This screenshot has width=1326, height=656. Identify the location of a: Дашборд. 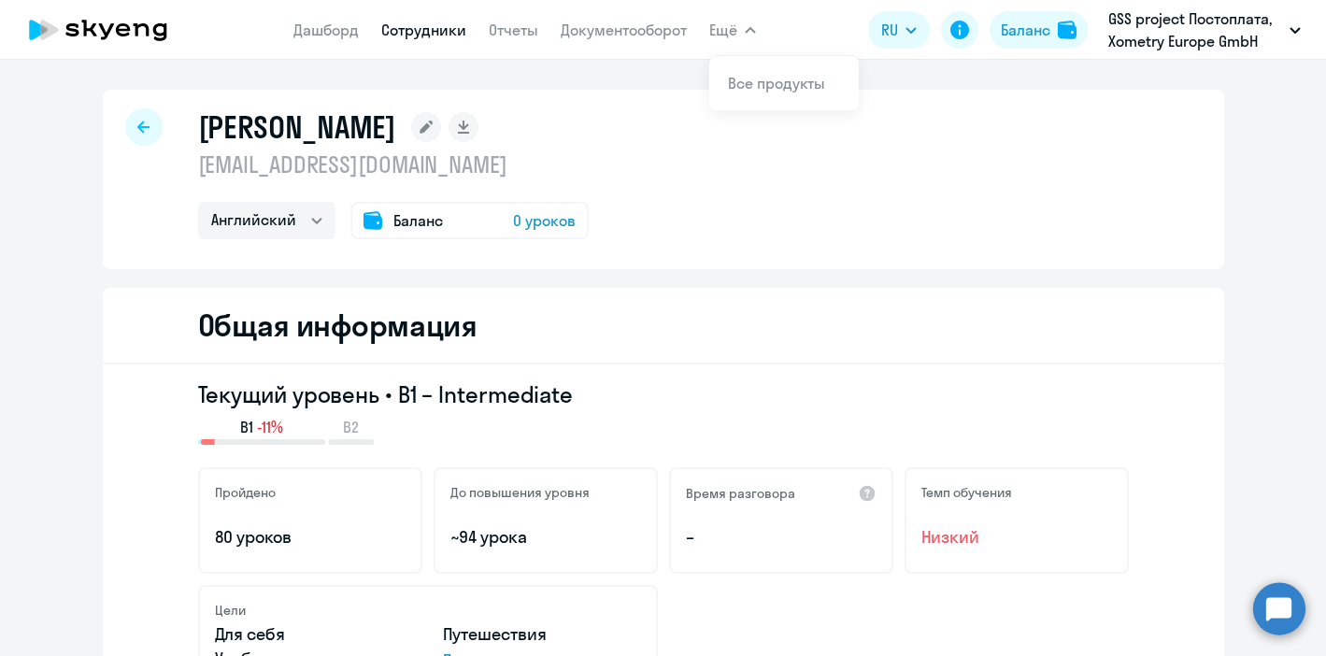
(326, 30).